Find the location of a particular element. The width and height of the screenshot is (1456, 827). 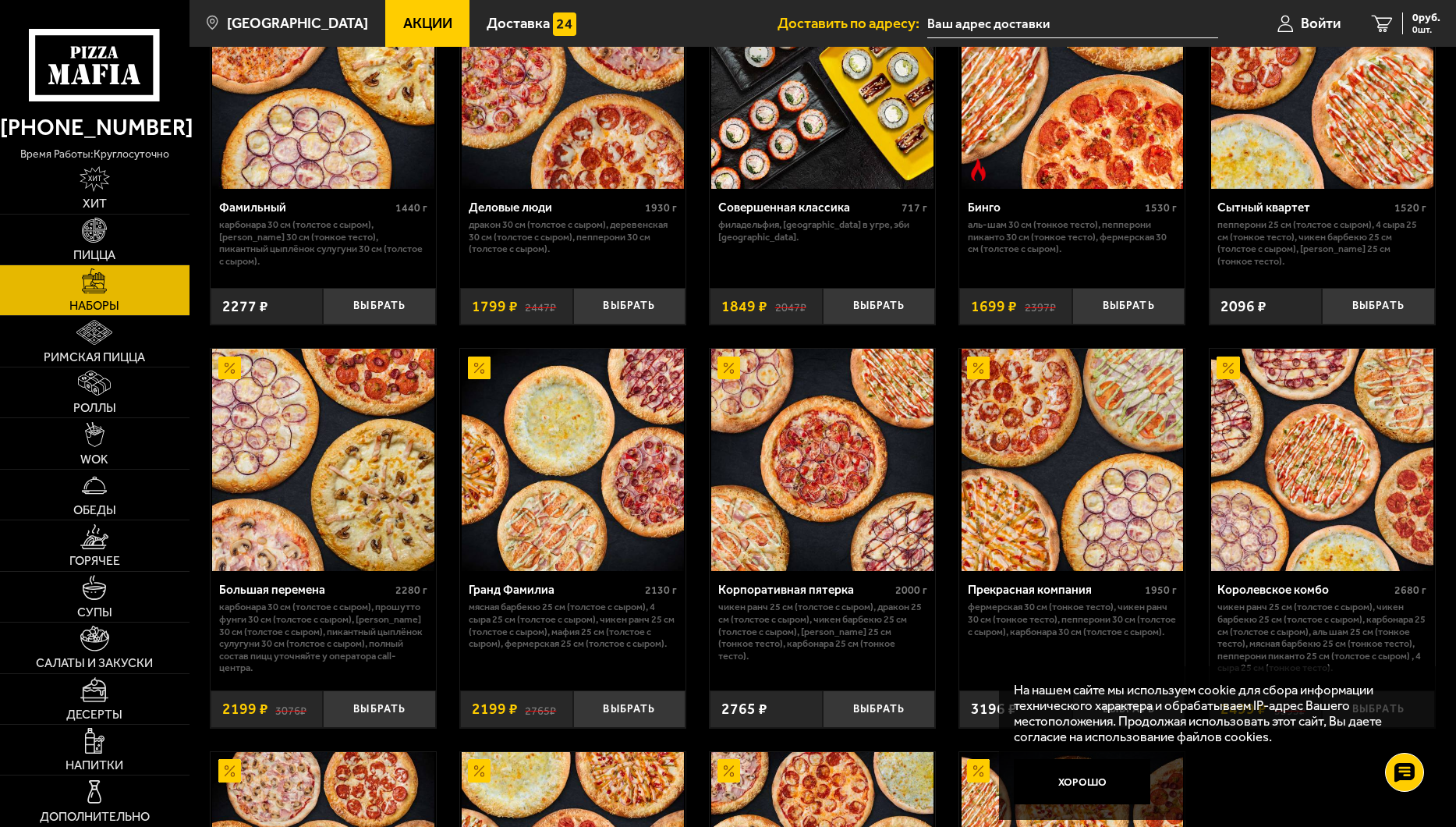

span: Горячее is located at coordinates (94, 560).